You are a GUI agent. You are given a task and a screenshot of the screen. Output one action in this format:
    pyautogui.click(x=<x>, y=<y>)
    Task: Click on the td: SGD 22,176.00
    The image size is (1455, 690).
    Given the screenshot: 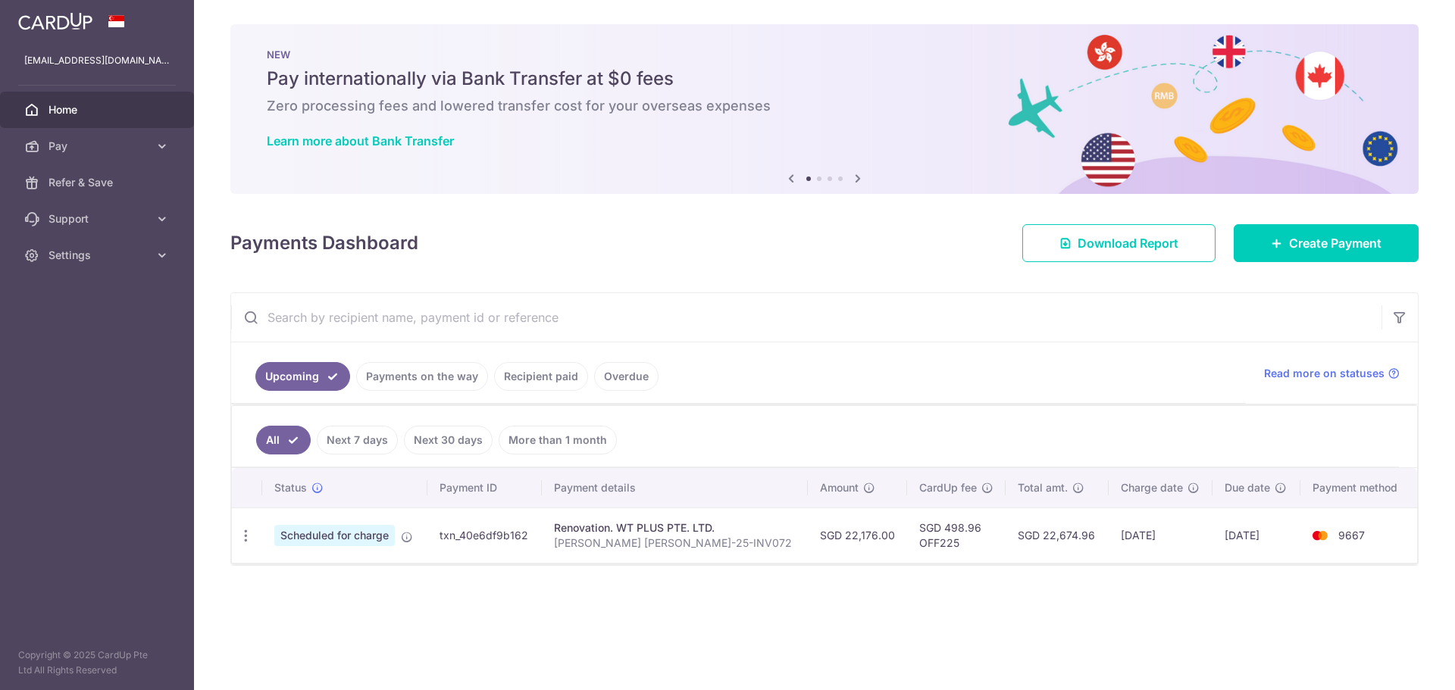 What is the action you would take?
    pyautogui.click(x=857, y=535)
    